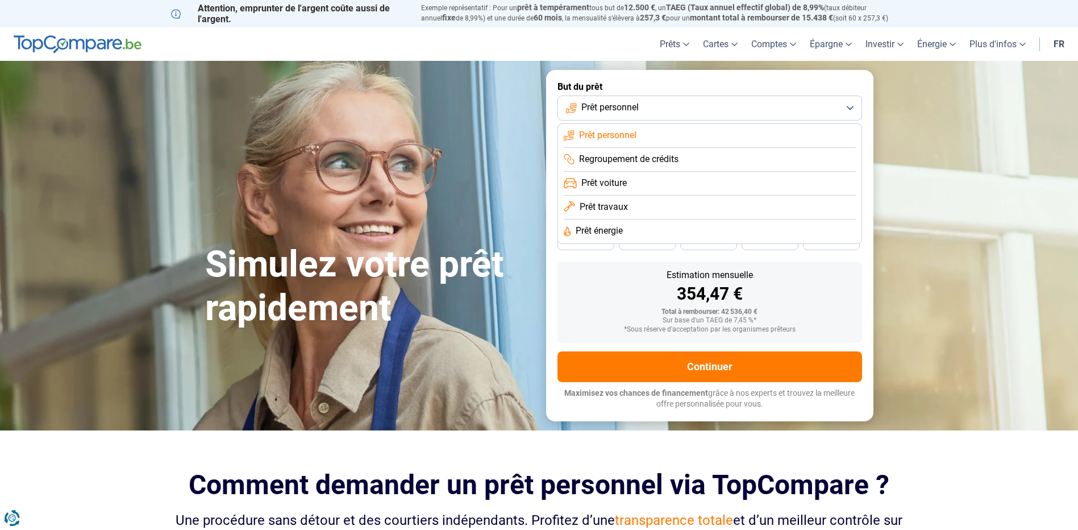 Image resolution: width=1078 pixels, height=530 pixels. I want to click on span: montant total à rembourser de 15.438 €, so click(761, 18).